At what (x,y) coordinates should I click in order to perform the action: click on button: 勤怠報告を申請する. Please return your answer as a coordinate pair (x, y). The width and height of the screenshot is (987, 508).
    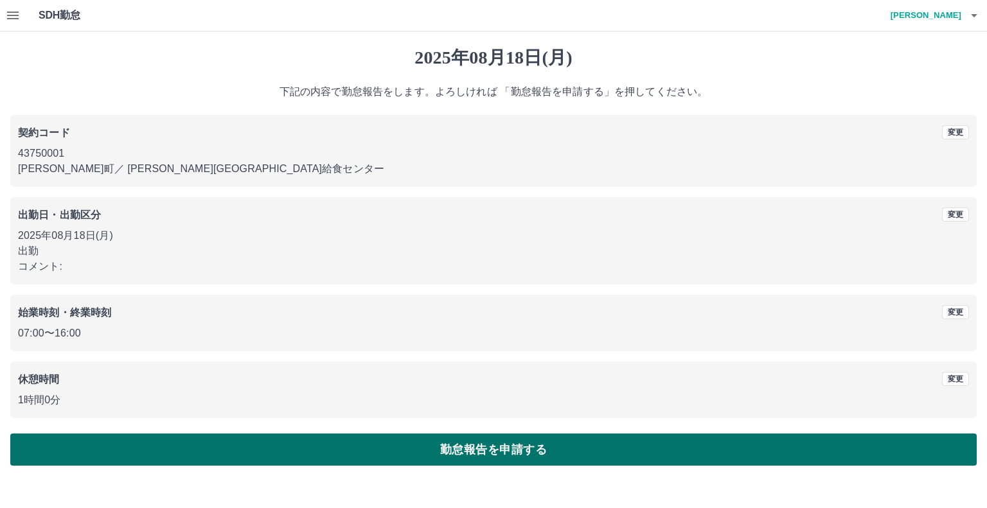
    Looking at the image, I should click on (494, 450).